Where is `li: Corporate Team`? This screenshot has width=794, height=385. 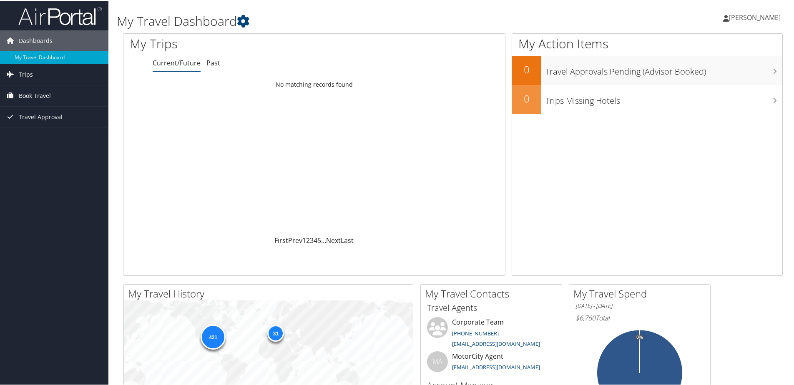
li: Corporate Team is located at coordinates (491, 334).